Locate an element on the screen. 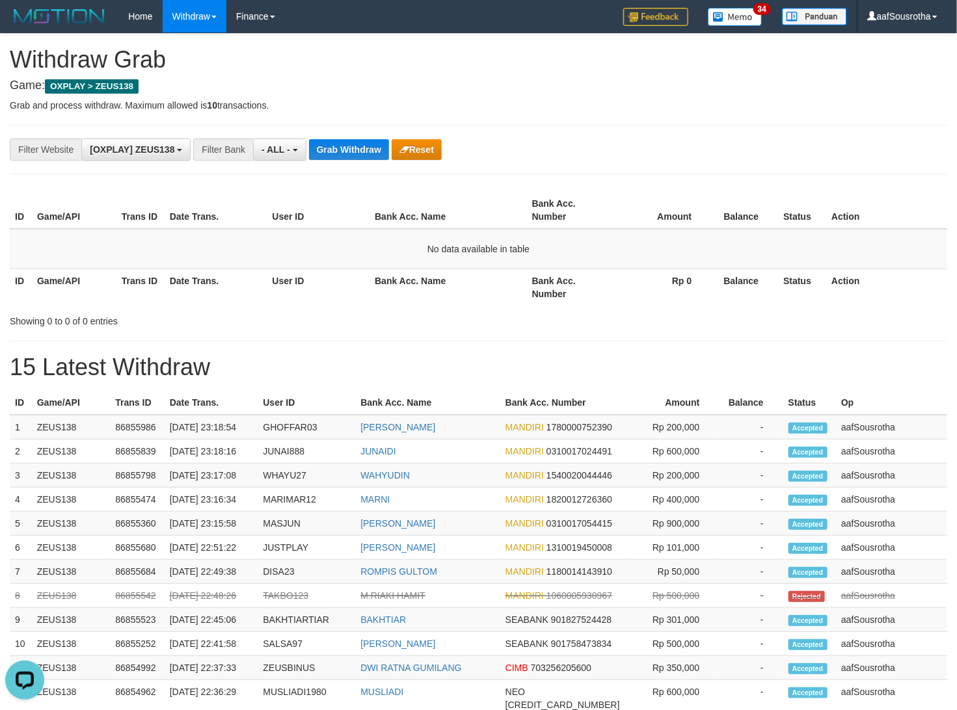  span: Copy 1780000752390 to clipboard is located at coordinates (579, 427).